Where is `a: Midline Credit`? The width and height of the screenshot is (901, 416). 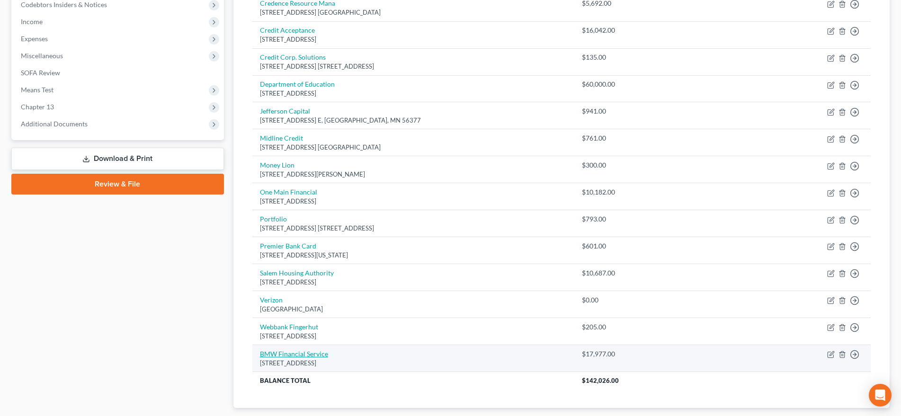 a: Midline Credit is located at coordinates (281, 138).